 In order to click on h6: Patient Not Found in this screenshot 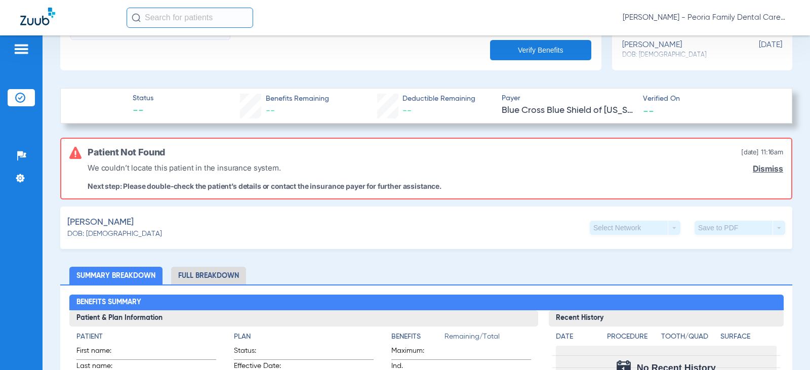, I will do `click(126, 152)`.